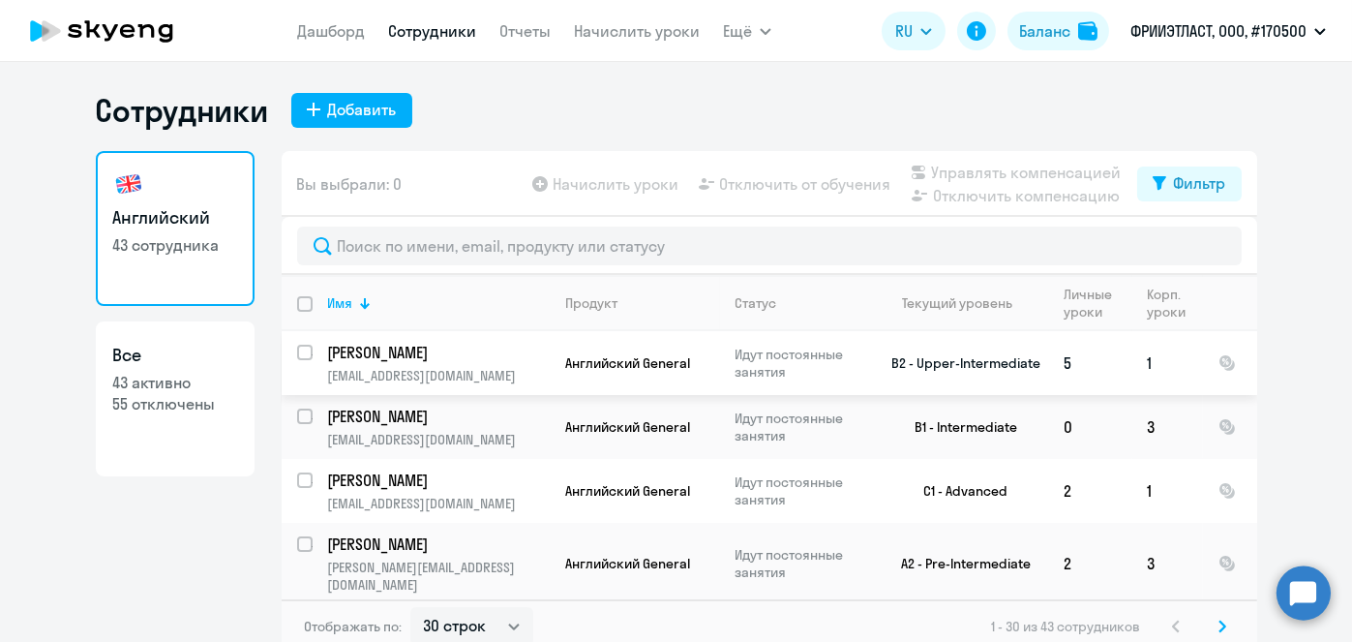  I want to click on td: 5, so click(1091, 363).